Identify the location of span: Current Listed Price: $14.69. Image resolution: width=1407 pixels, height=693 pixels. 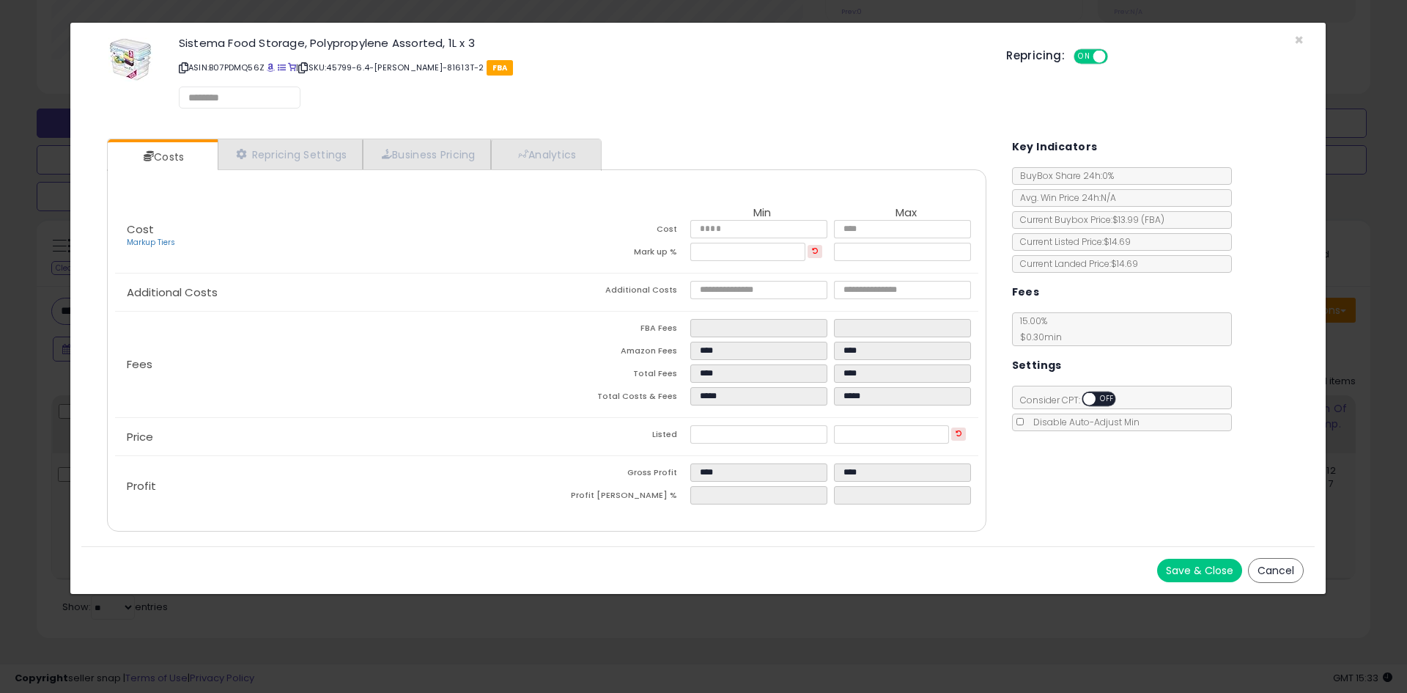
(1072, 241).